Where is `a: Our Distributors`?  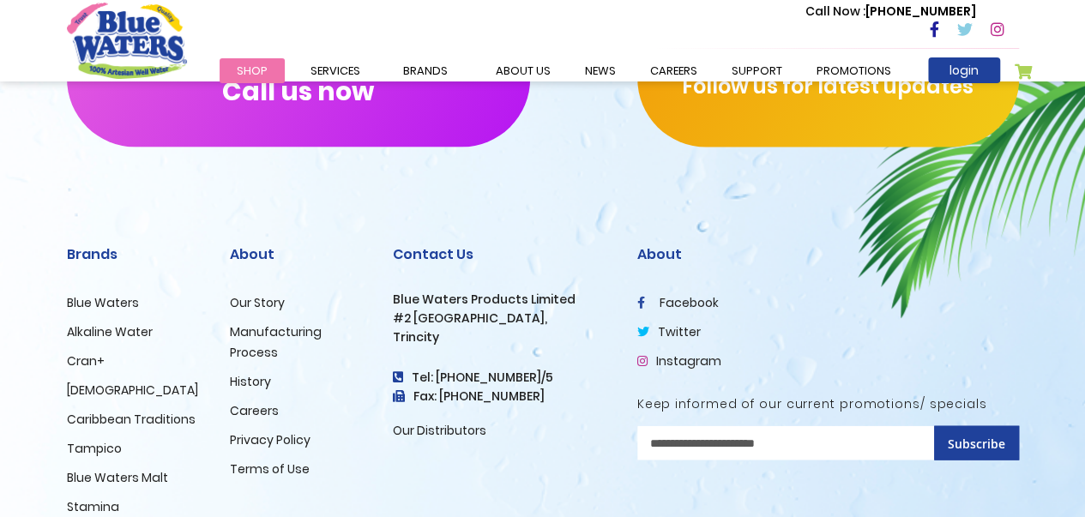
a: Our Distributors is located at coordinates (439, 430).